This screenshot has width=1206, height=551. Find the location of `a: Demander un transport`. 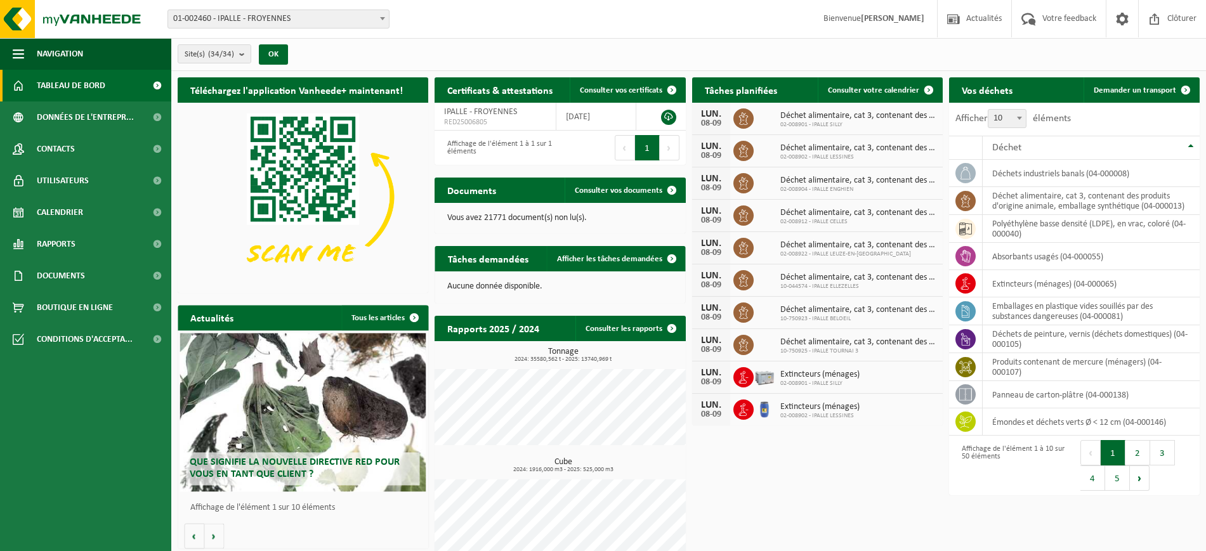

a: Demander un transport is located at coordinates (1140, 90).